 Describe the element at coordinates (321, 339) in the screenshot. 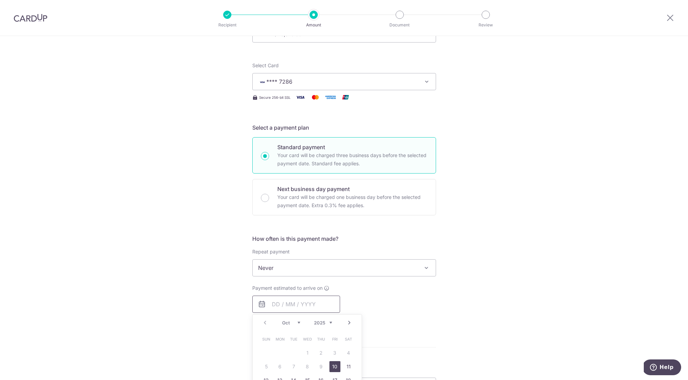

I see `span: Thursday` at that location.